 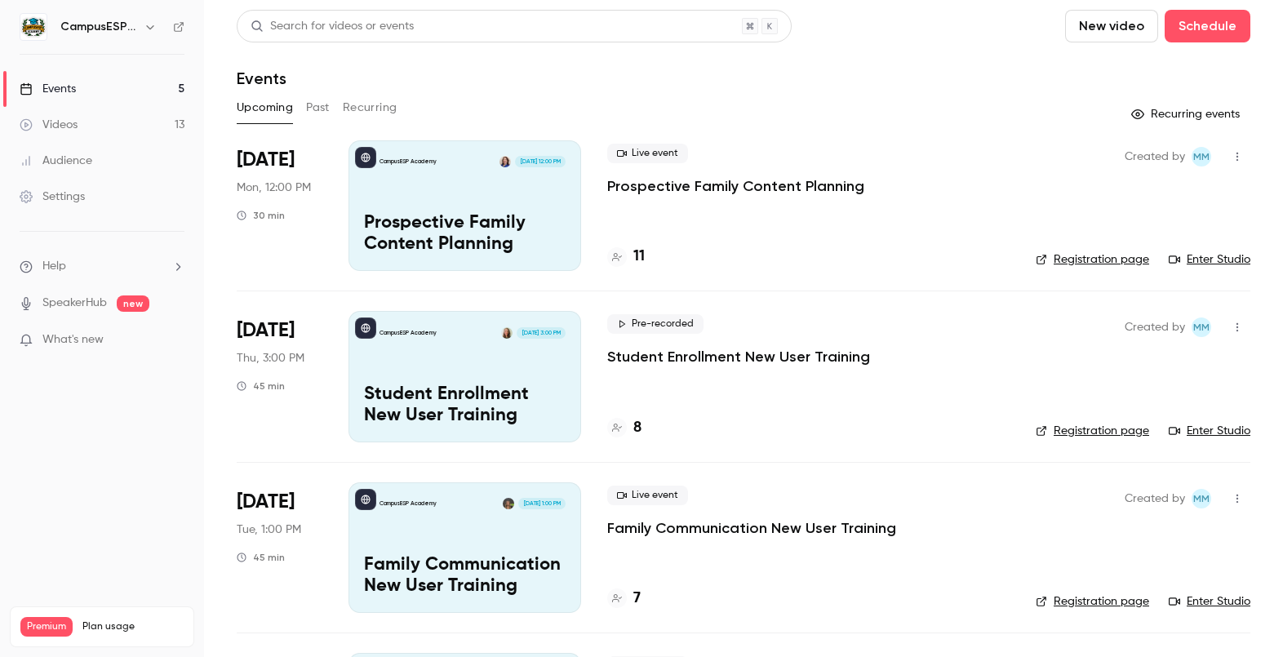 What do you see at coordinates (1187, 114) in the screenshot?
I see `button: Recurring events` at bounding box center [1187, 114].